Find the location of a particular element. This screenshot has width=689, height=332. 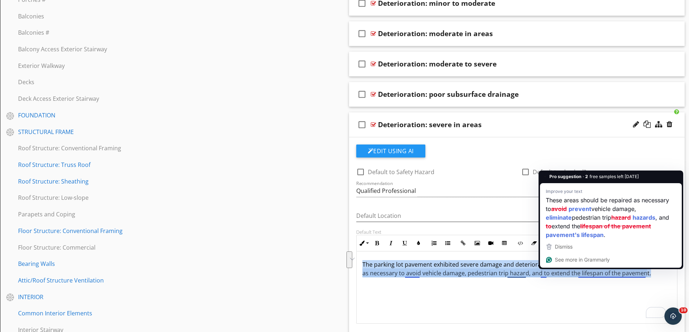

div: Deterioration: moderate to severe is located at coordinates (437, 64).